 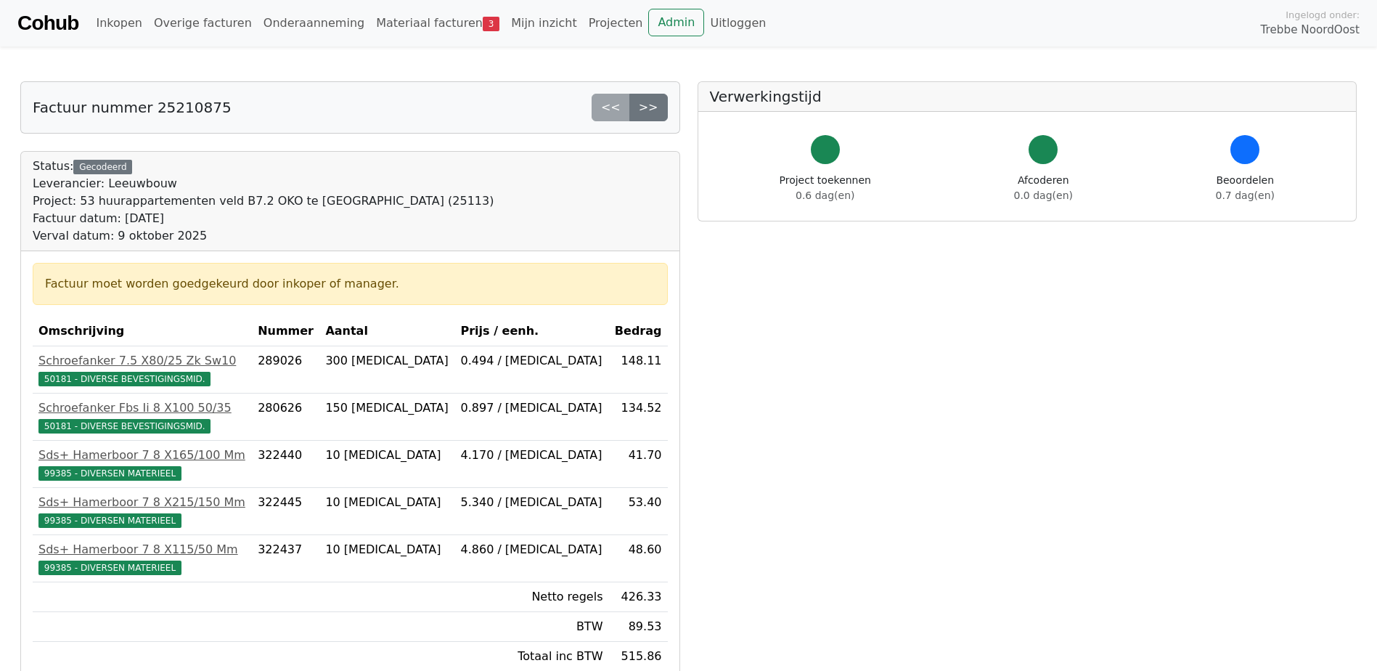 What do you see at coordinates (532, 627) in the screenshot?
I see `td: BTW` at bounding box center [532, 627].